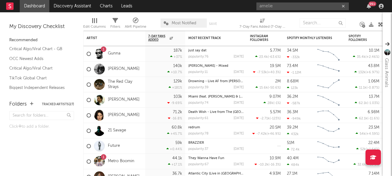 This screenshot has width=392, height=176. Describe the element at coordinates (178, 112) in the screenshot. I see `div: 71.2k` at that location.